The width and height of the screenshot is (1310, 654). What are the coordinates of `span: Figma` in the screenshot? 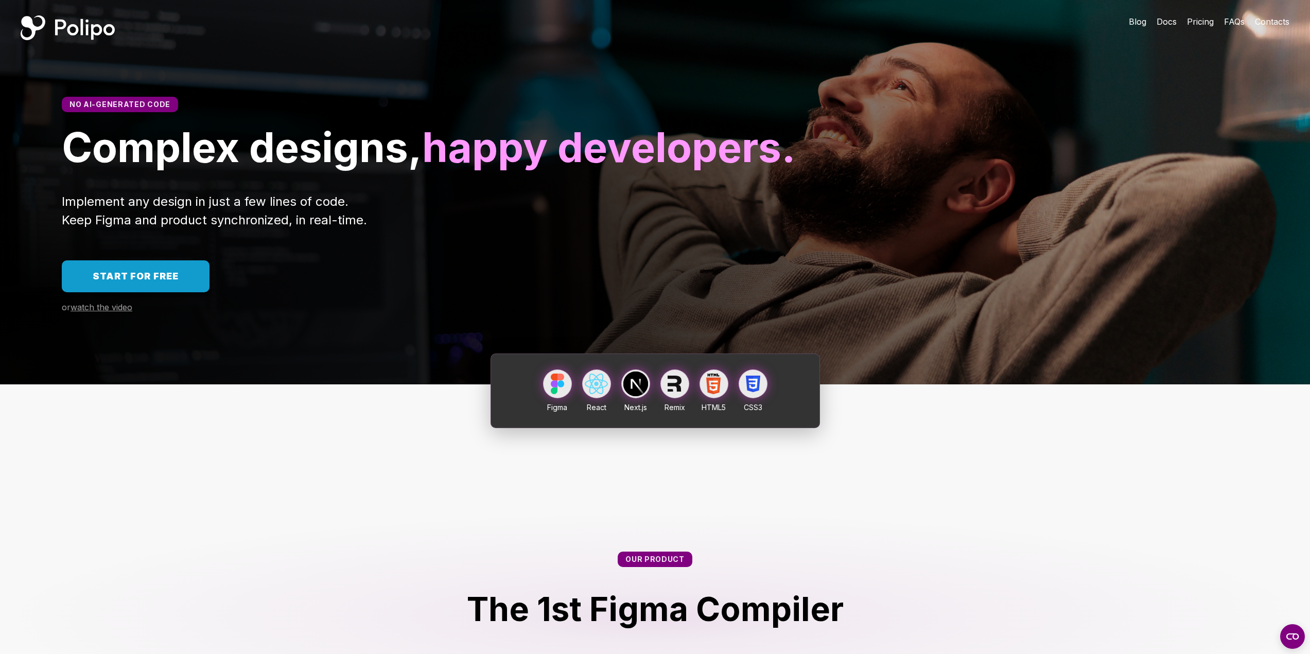 It's located at (557, 407).